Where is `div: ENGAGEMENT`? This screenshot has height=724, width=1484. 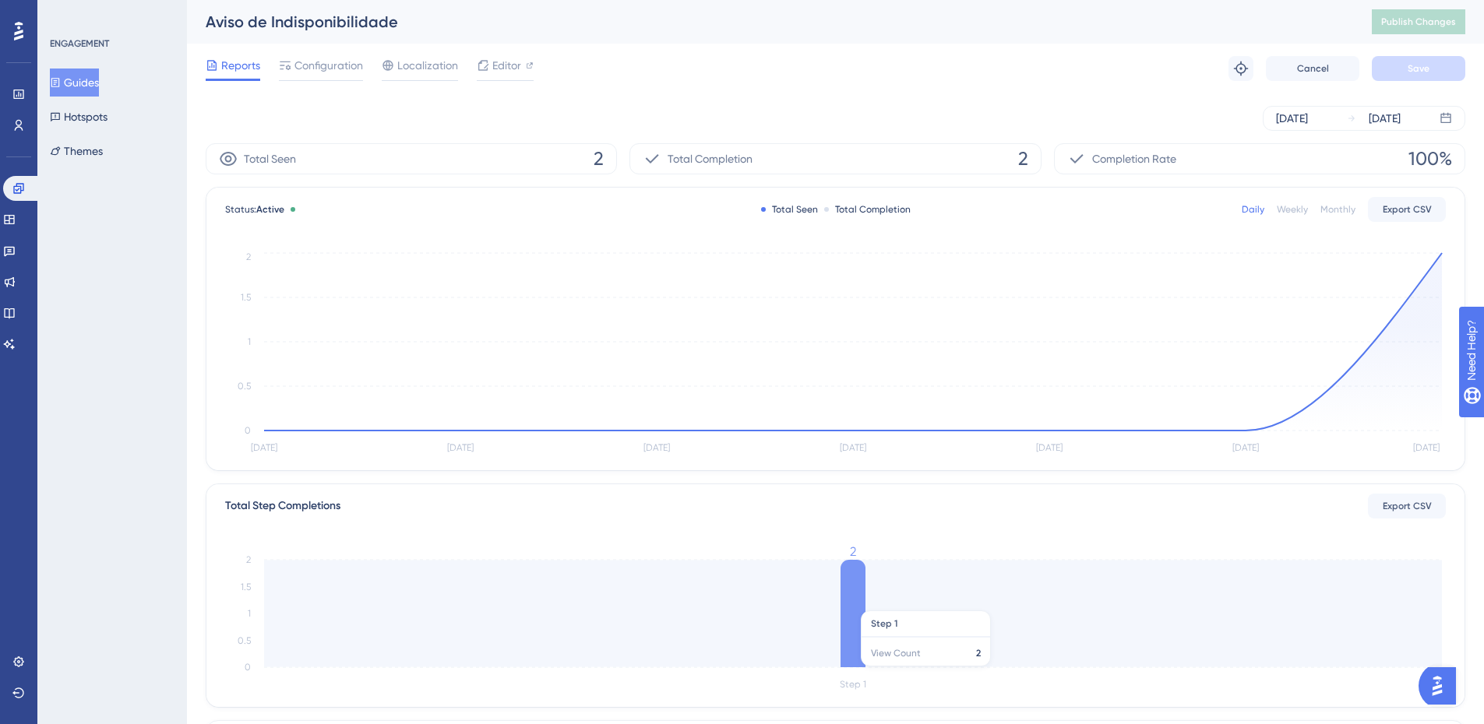
div: ENGAGEMENT is located at coordinates (79, 44).